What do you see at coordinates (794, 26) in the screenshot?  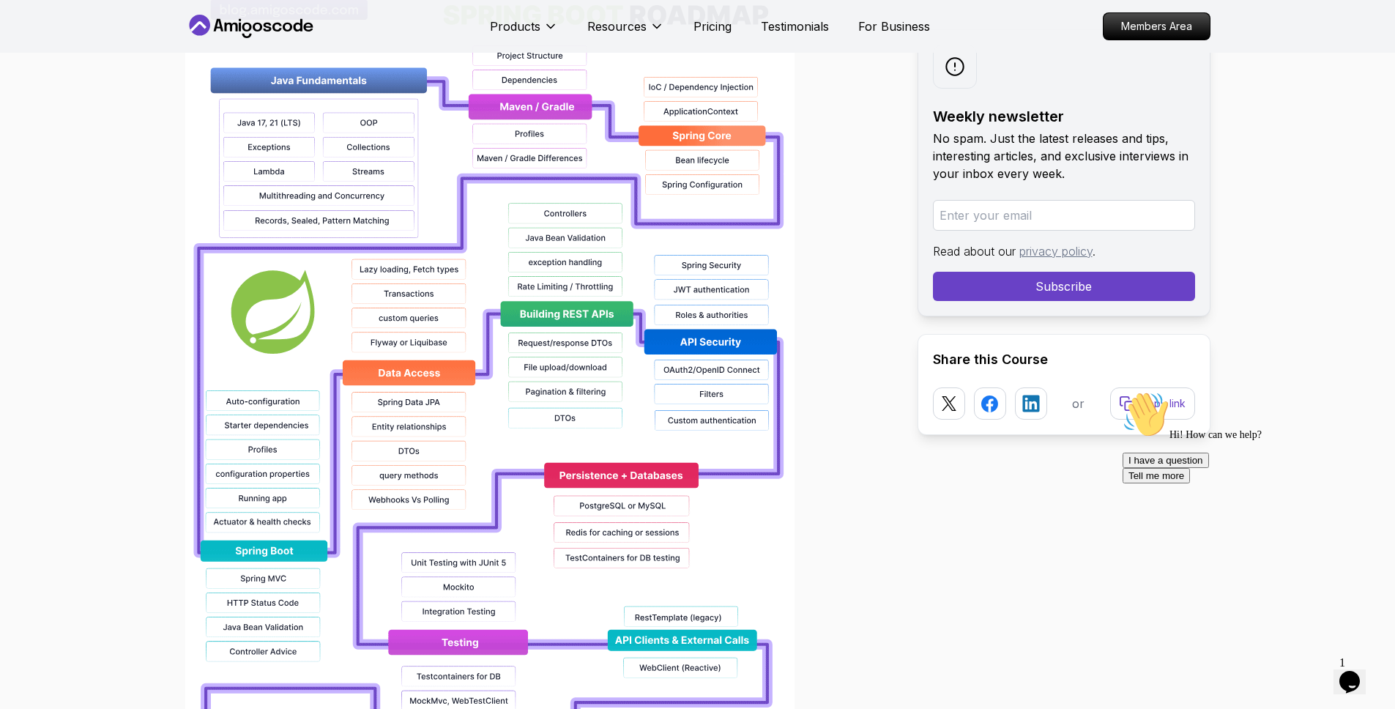 I see `p: Testimonials` at bounding box center [794, 26].